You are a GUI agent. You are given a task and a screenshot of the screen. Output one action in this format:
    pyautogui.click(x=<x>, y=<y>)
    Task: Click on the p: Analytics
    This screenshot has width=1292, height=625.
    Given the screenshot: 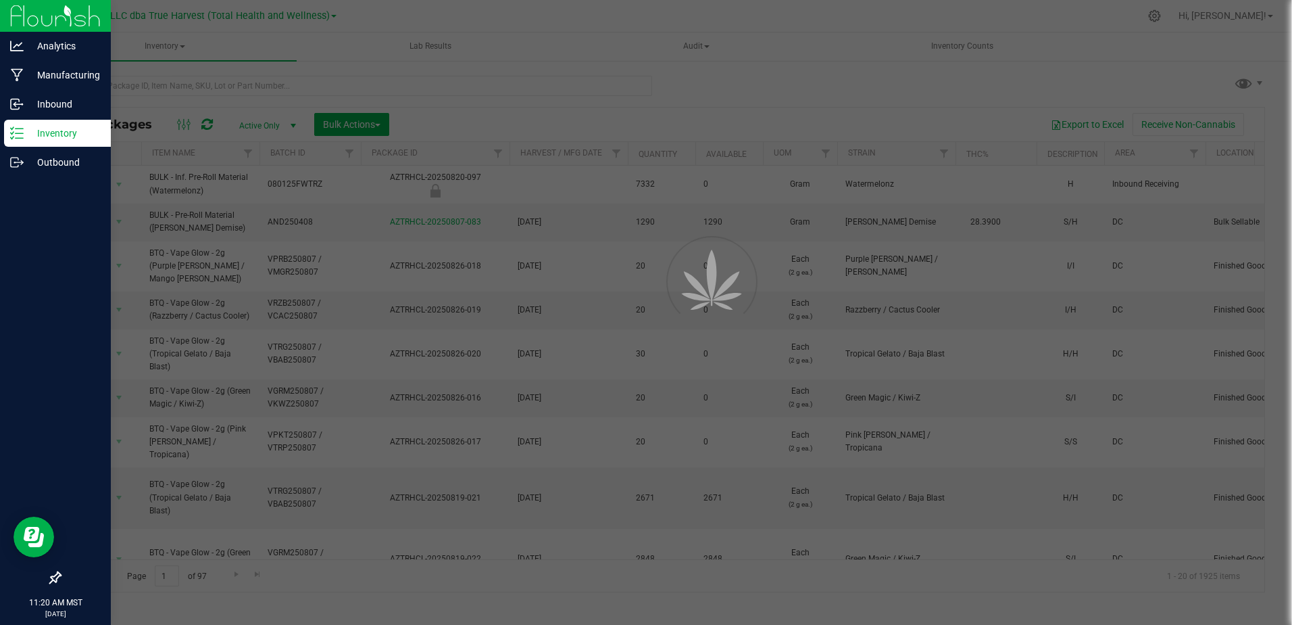 What is the action you would take?
    pyautogui.click(x=64, y=46)
    